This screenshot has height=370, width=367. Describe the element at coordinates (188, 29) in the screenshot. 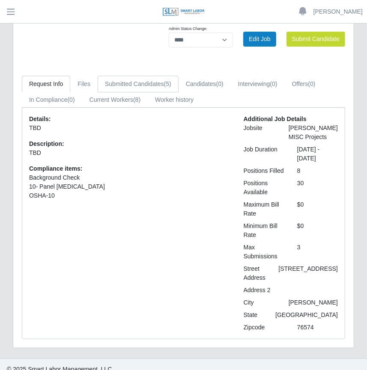

I see `label: Admin Status Change:` at that location.